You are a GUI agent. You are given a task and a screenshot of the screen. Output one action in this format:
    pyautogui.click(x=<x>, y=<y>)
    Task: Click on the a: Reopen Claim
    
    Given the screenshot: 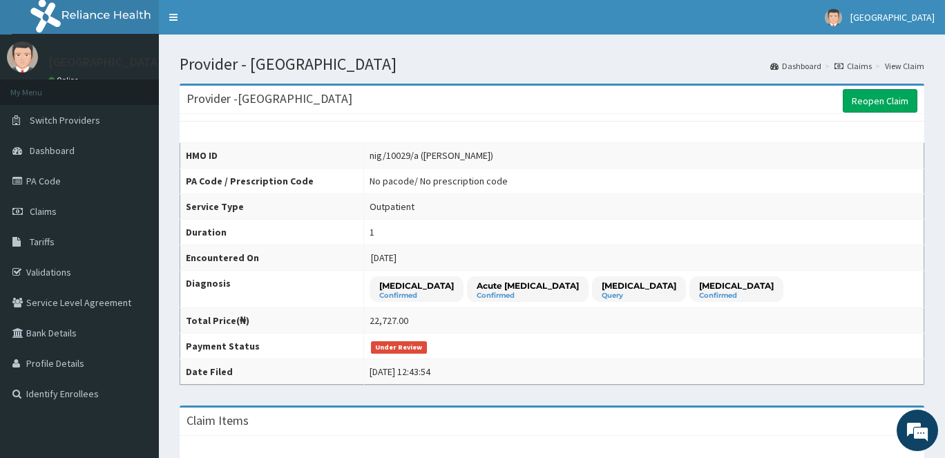 What is the action you would take?
    pyautogui.click(x=880, y=101)
    